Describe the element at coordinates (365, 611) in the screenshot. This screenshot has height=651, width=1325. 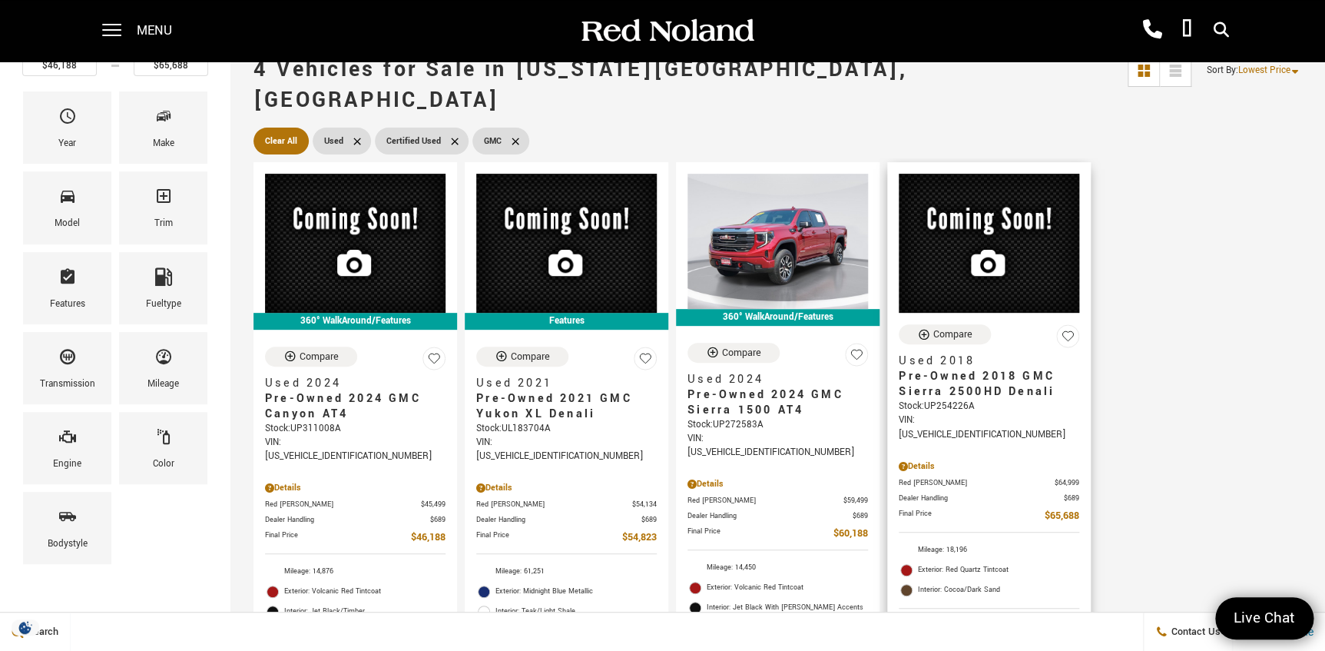
I see `span: Interior: Jet Black/Timber` at that location.